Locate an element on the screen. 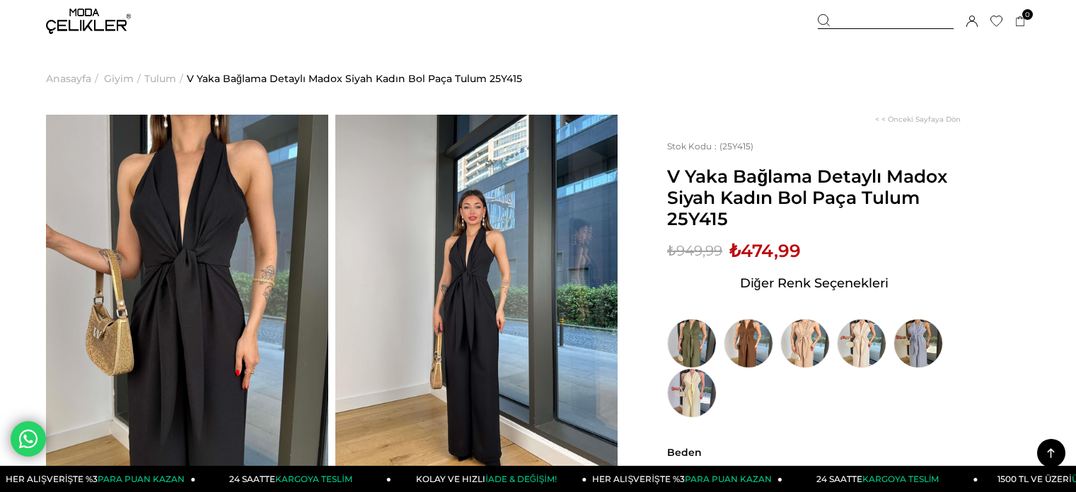 The height and width of the screenshot is (492, 1076). span: İADE & DEĞİŞİM! is located at coordinates (521, 478).